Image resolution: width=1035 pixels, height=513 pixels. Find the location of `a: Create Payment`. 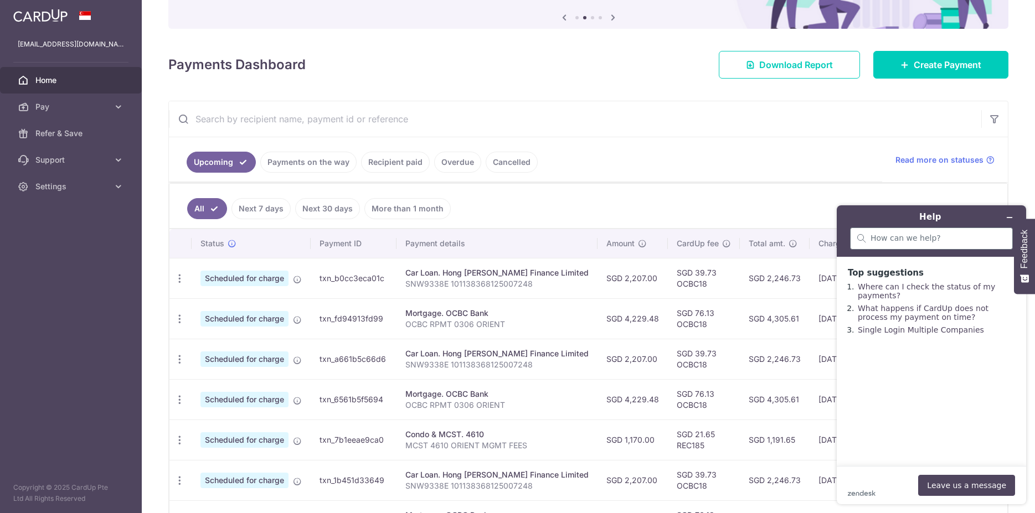

a: Create Payment is located at coordinates (941, 65).